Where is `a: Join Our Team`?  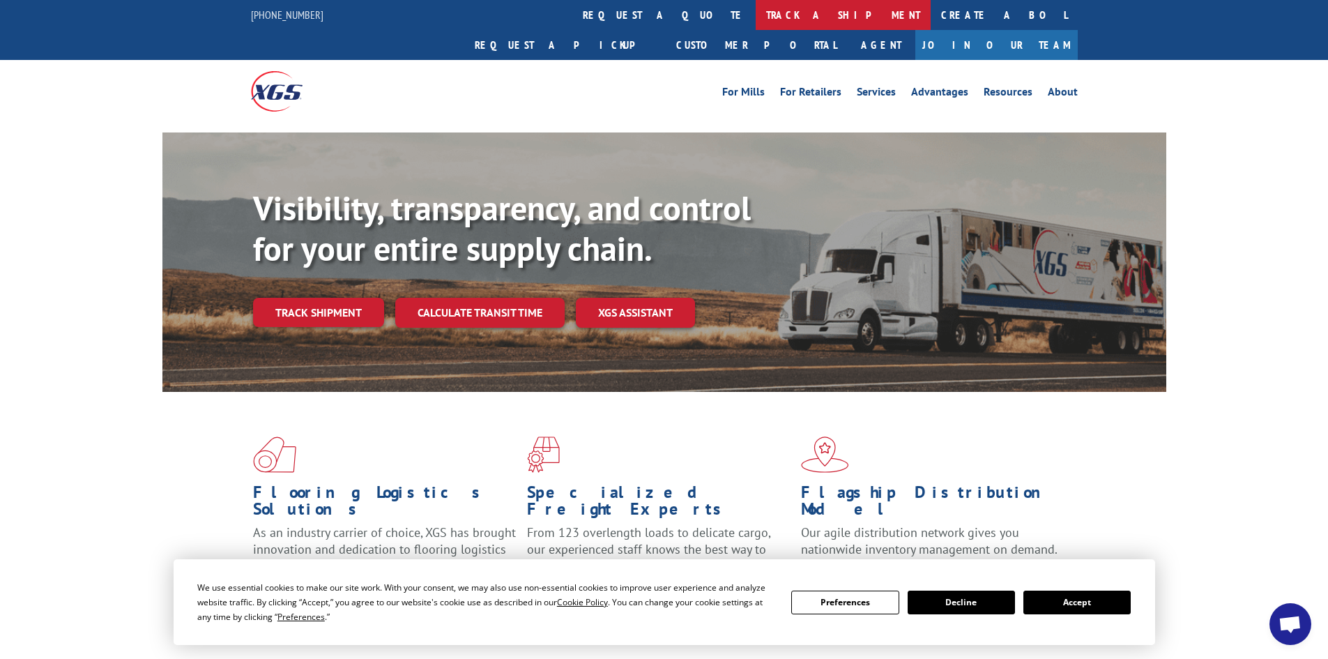
a: Join Our Team is located at coordinates (996, 45).